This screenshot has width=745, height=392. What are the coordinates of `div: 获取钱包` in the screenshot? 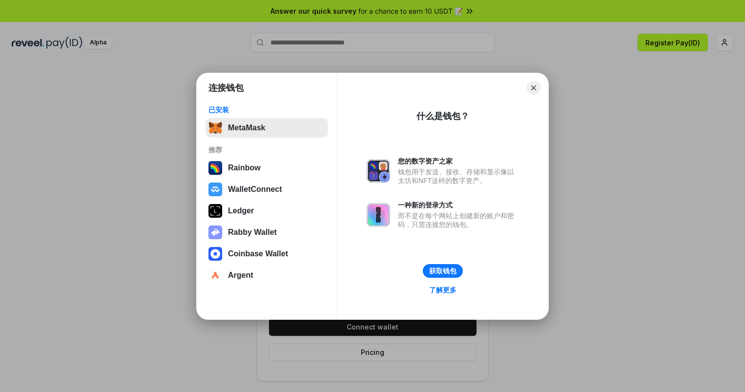 It's located at (443, 271).